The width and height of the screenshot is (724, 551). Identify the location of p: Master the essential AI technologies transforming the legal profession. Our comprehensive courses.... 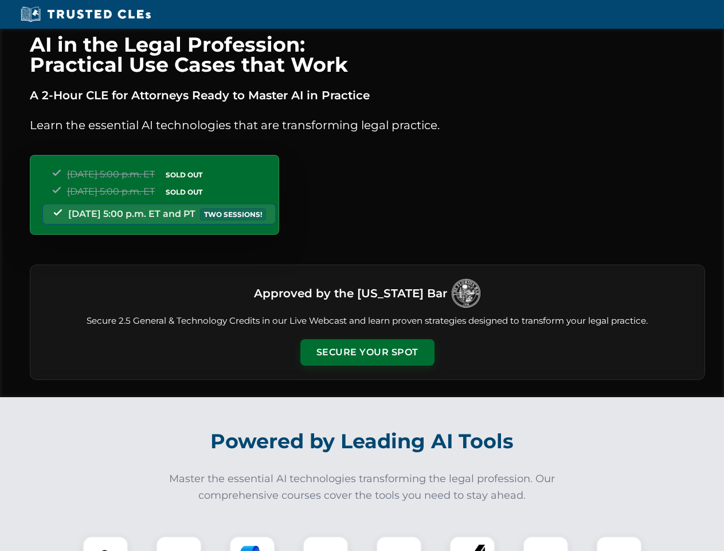
(363, 487).